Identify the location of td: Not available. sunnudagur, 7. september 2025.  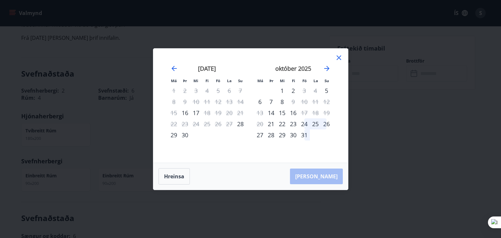
(241, 91).